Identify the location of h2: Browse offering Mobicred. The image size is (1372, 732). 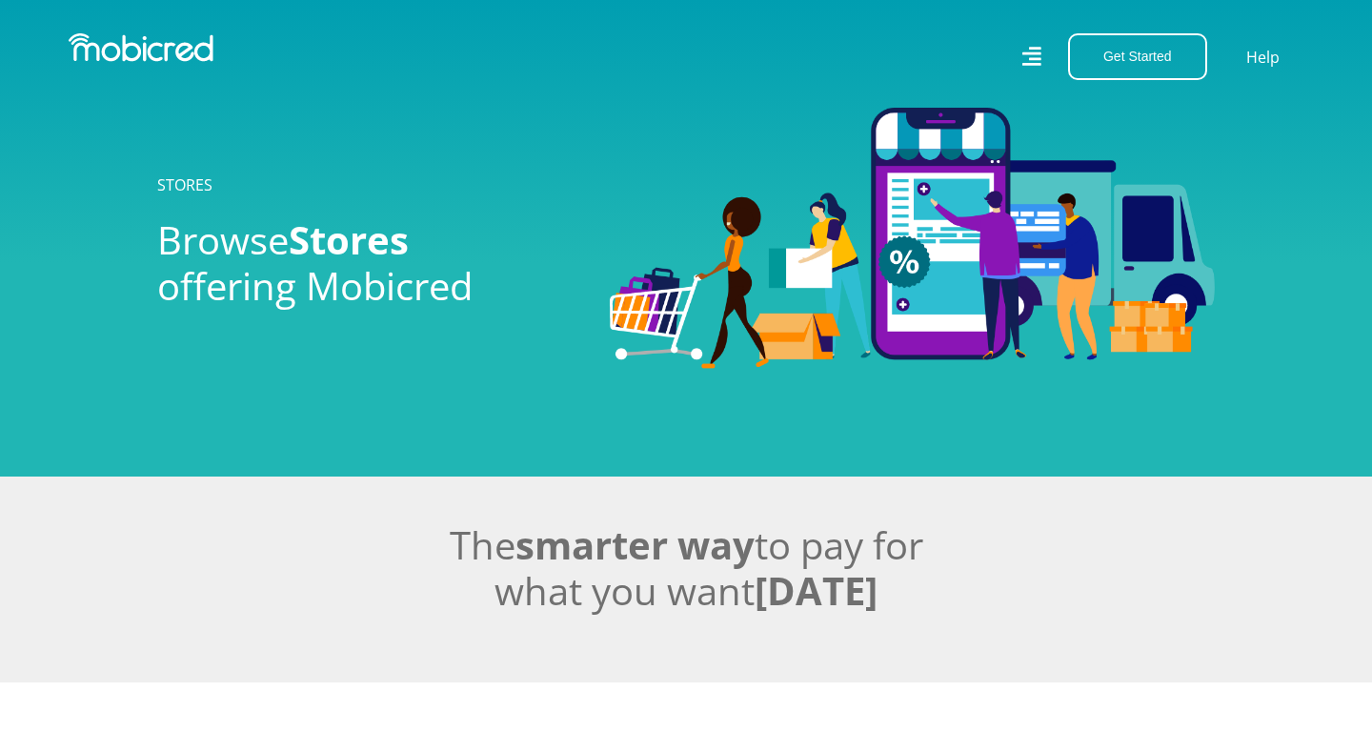
(369, 263).